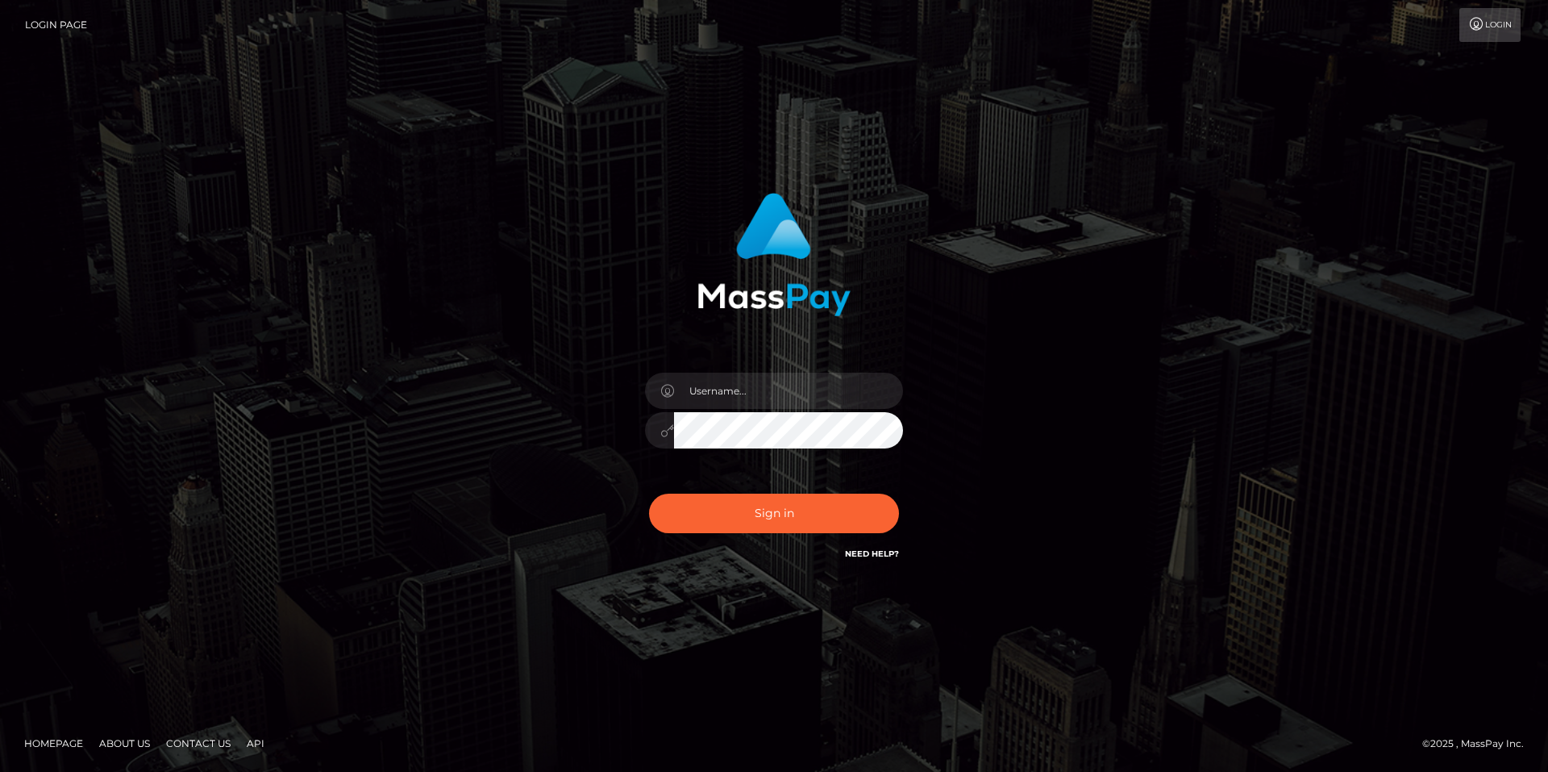 The image size is (1548, 772). I want to click on div: © 2025 , MassPay Inc., so click(1479, 744).